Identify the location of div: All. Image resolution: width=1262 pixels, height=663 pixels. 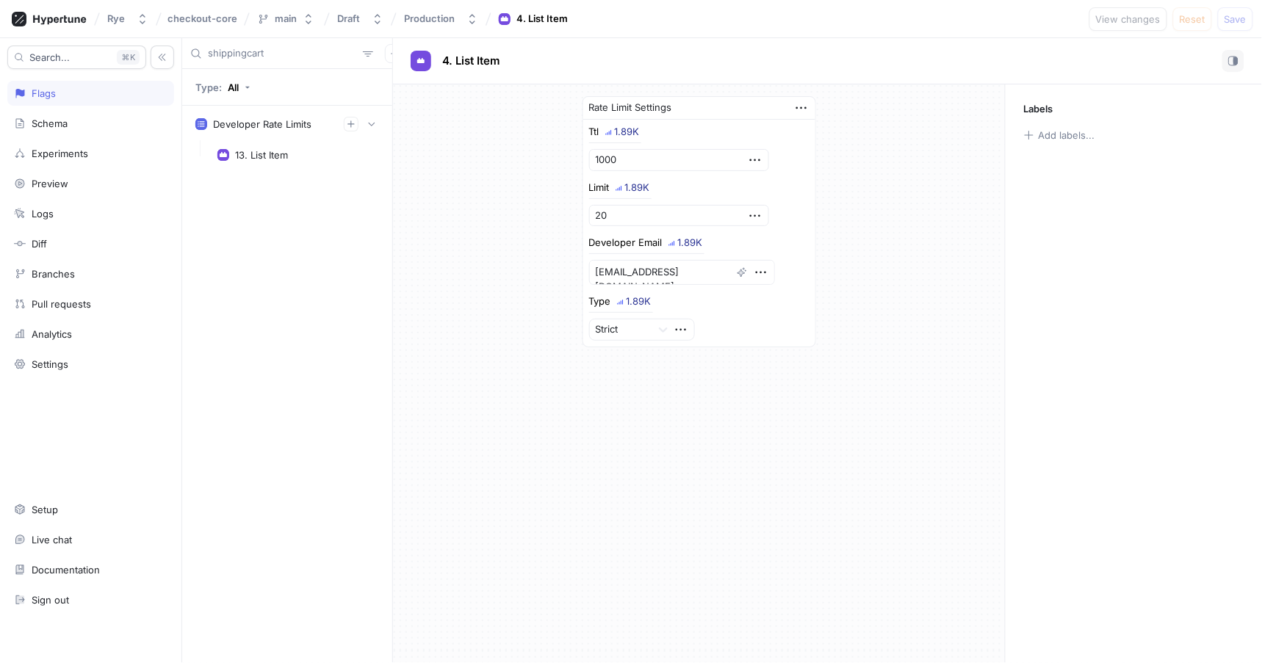
(233, 87).